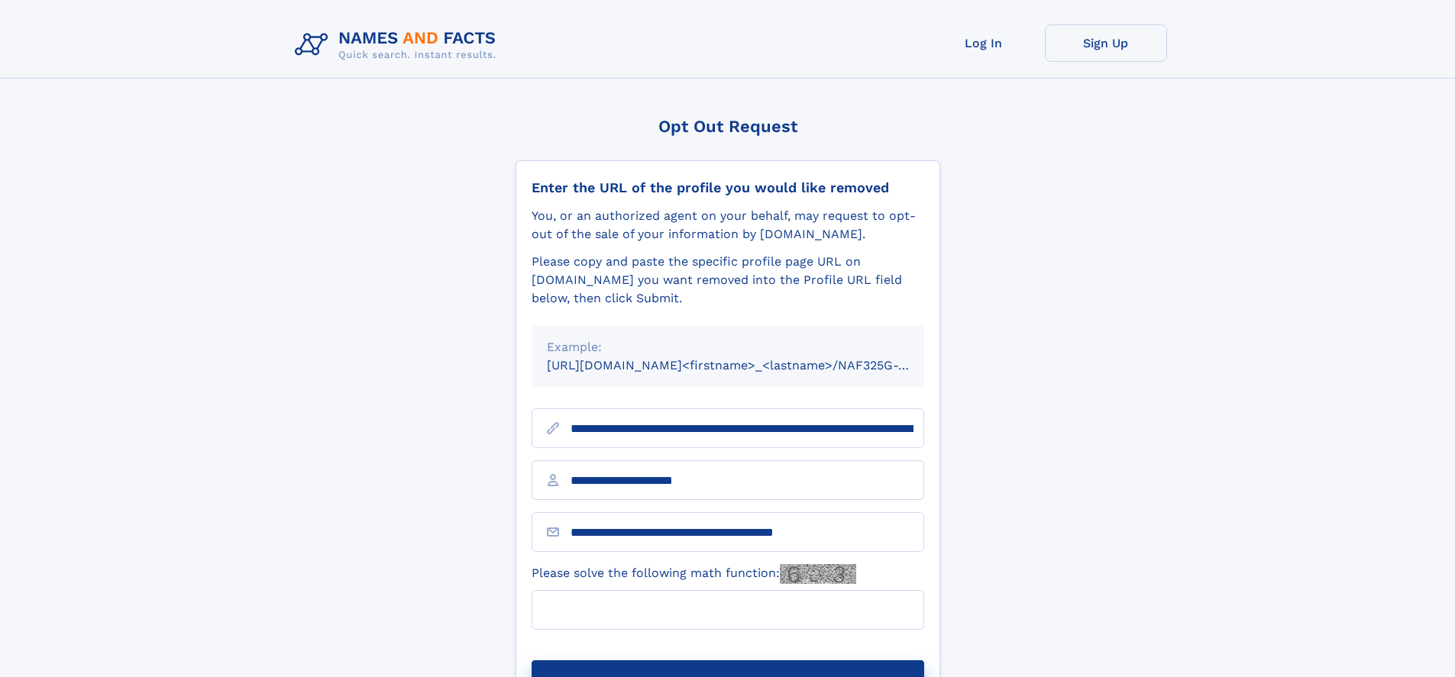  I want to click on div: Opt Out Request, so click(728, 126).